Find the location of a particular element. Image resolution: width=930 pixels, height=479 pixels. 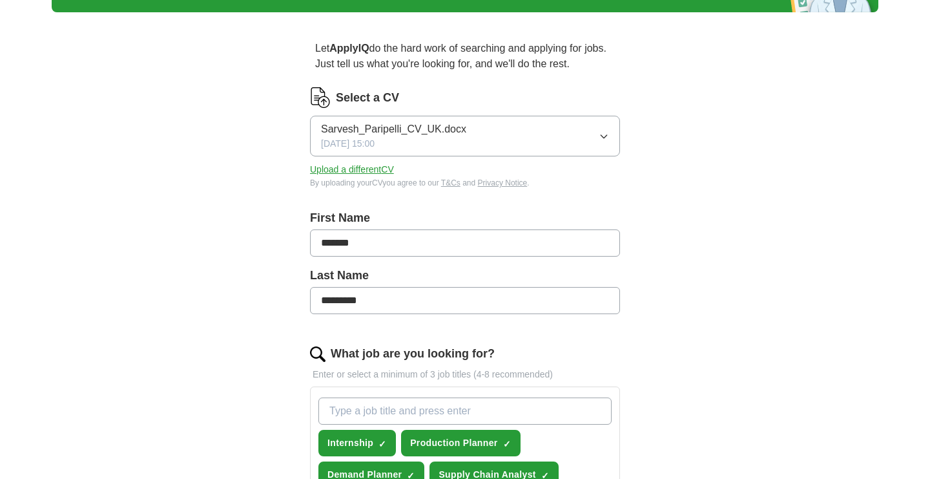

label: What job are you looking for? is located at coordinates (413, 353).